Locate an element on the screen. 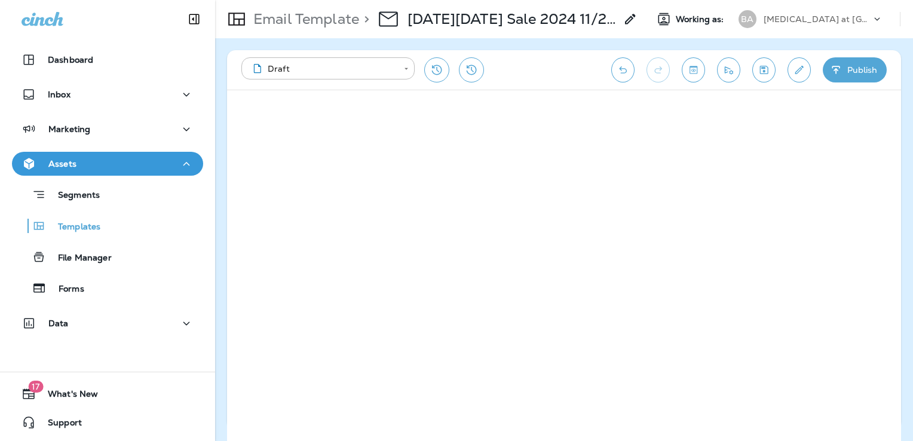  button: Assets is located at coordinates (108, 164).